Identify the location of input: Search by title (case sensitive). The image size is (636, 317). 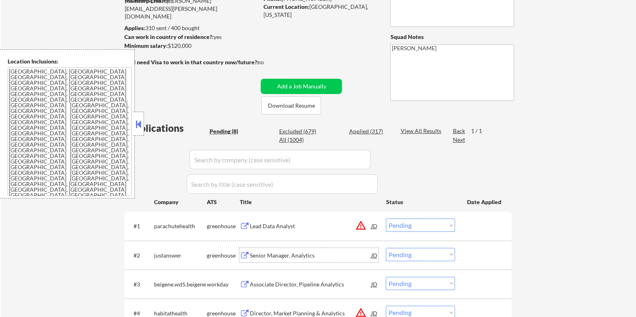
(282, 184).